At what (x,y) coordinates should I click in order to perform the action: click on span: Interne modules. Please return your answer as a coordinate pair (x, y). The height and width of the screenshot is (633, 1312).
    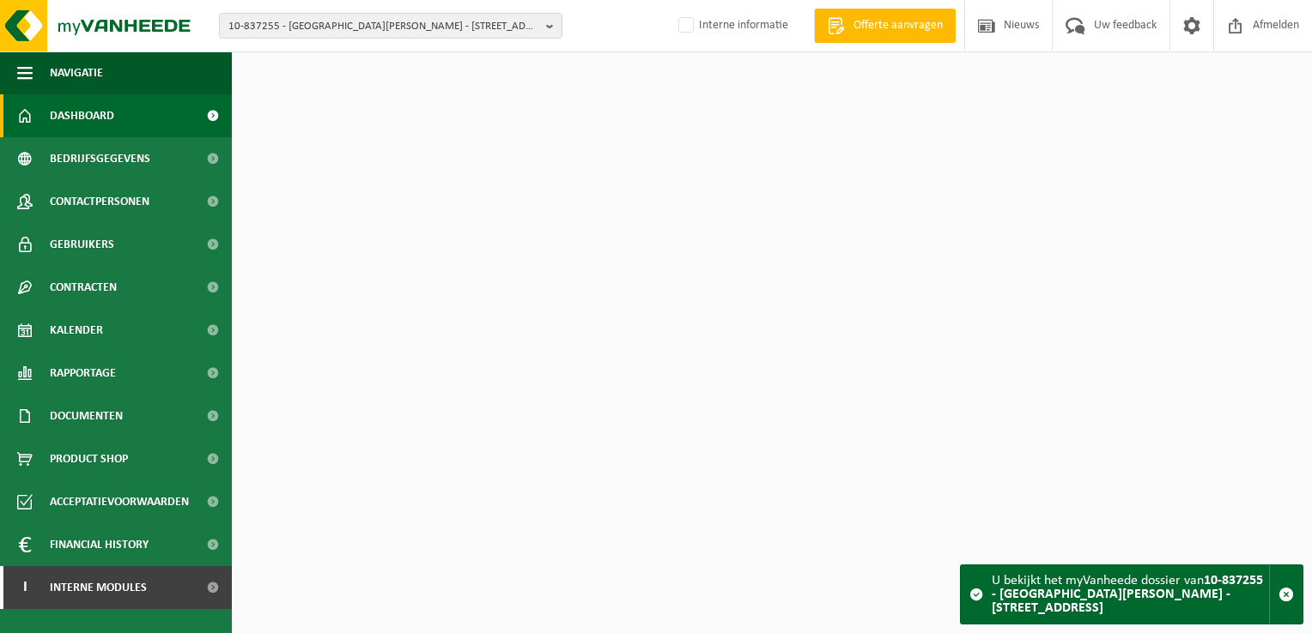
    Looking at the image, I should click on (98, 588).